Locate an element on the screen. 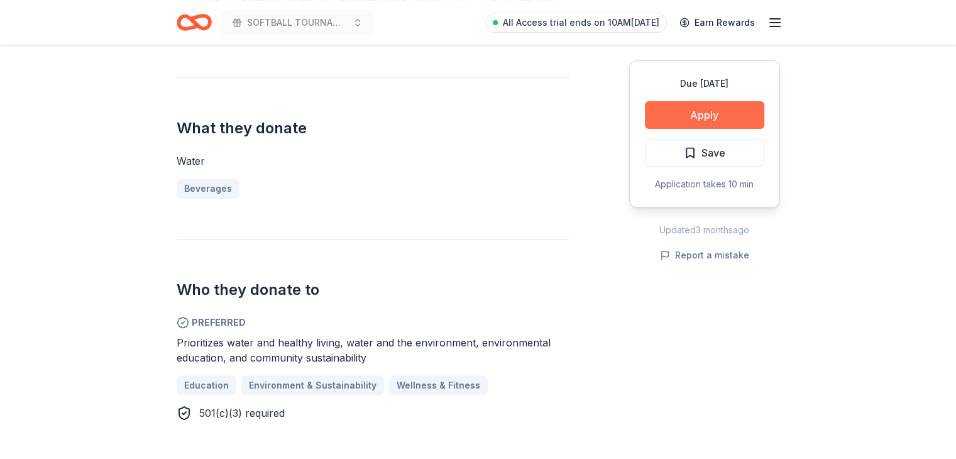  div: Updated 3 months ago is located at coordinates (704, 230).